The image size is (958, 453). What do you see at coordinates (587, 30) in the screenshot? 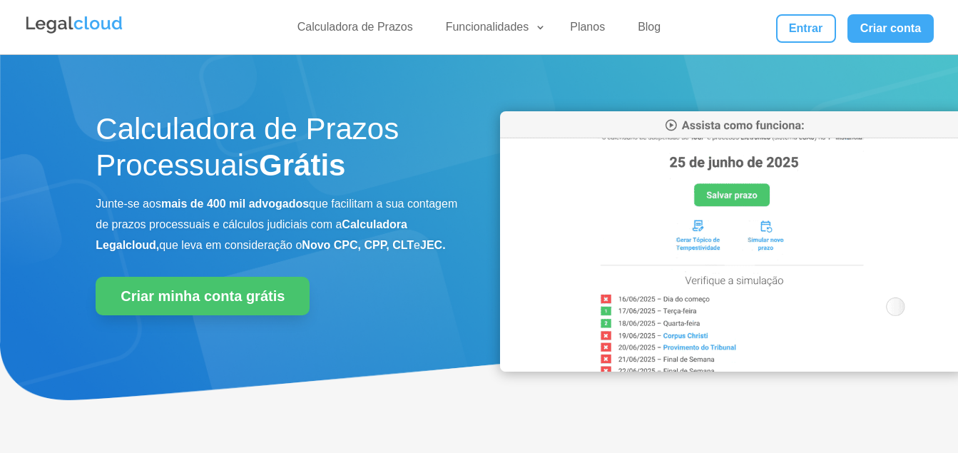
I see `a: Planos` at bounding box center [587, 30].